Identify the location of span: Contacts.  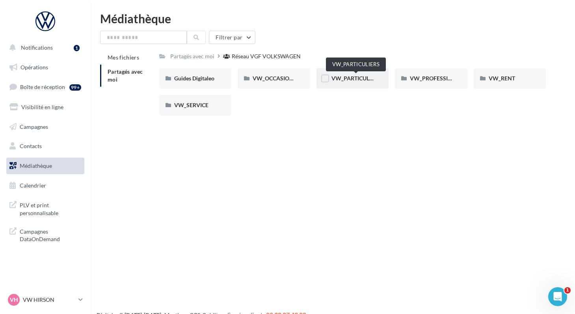
(31, 146).